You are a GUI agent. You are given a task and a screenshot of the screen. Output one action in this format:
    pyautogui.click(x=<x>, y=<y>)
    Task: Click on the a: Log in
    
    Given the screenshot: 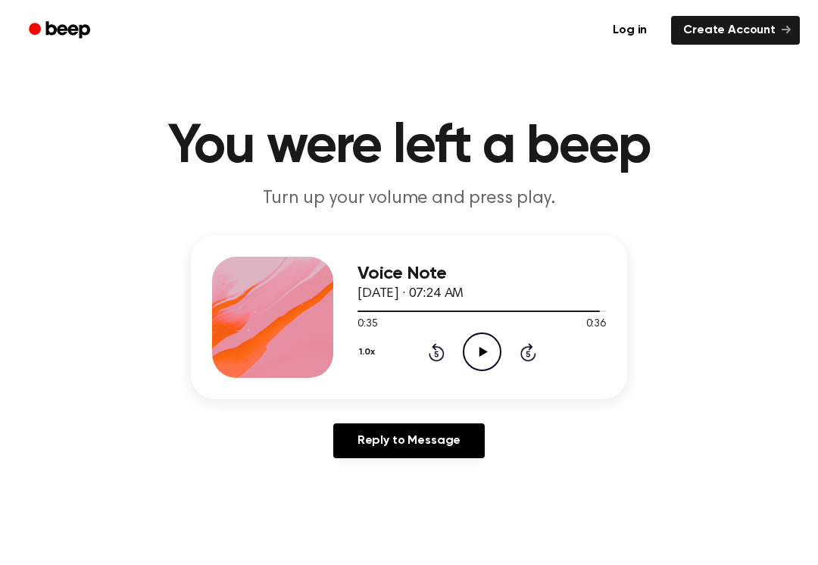 What is the action you would take?
    pyautogui.click(x=629, y=30)
    